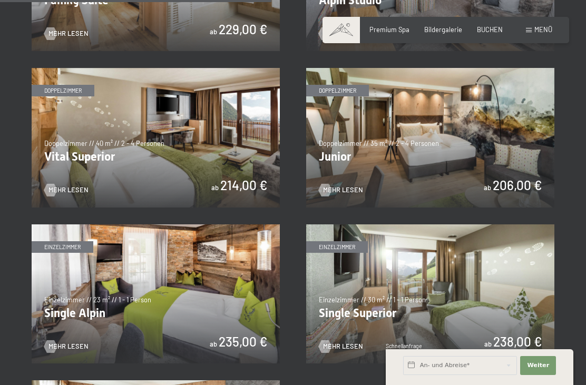  I want to click on button: Weiter, so click(538, 366).